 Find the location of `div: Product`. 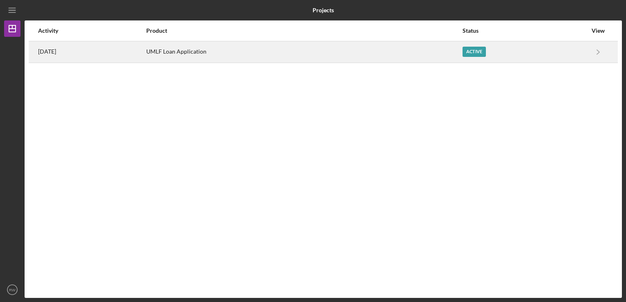

div: Product is located at coordinates (304, 31).